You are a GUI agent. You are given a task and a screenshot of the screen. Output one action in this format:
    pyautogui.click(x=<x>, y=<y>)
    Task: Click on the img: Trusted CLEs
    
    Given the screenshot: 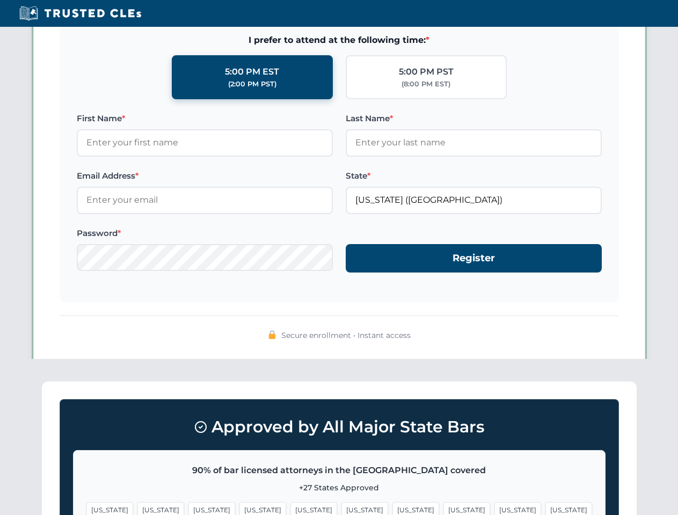 What is the action you would take?
    pyautogui.click(x=80, y=13)
    